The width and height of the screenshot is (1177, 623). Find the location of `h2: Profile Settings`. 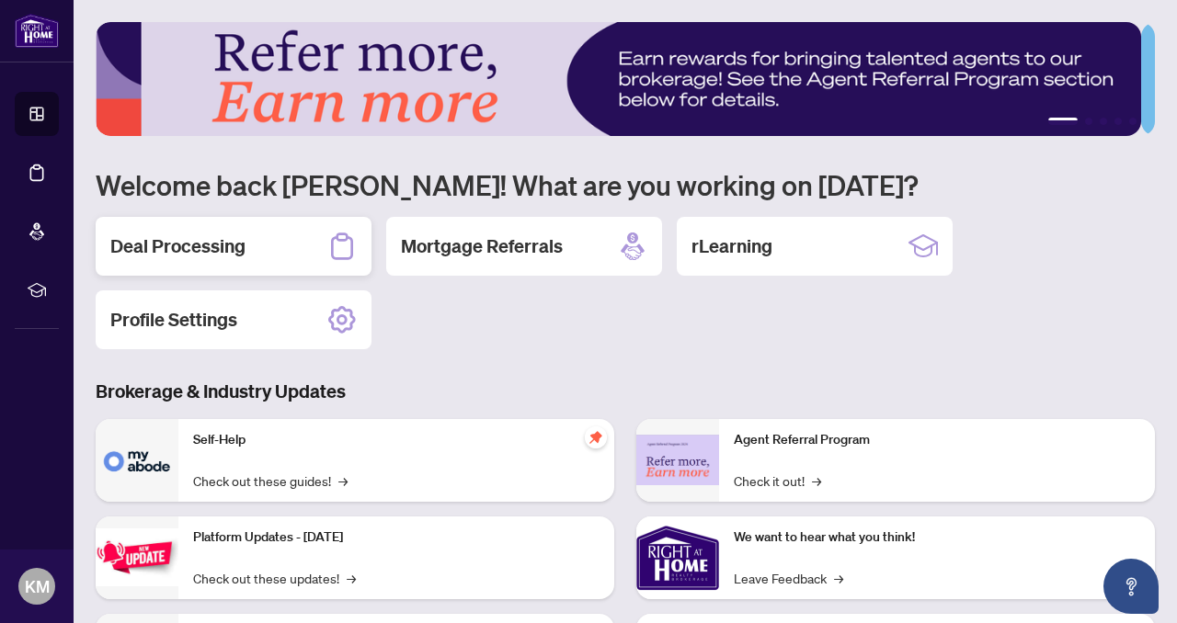

h2: Profile Settings is located at coordinates (174, 320).